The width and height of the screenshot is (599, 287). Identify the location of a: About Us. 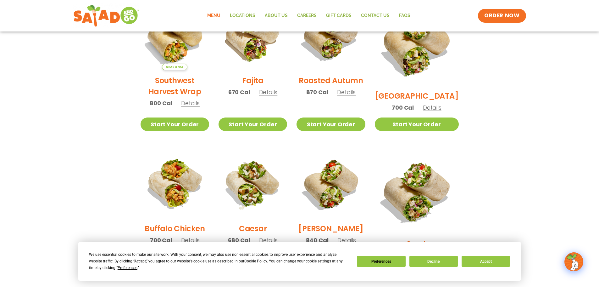
(276, 16).